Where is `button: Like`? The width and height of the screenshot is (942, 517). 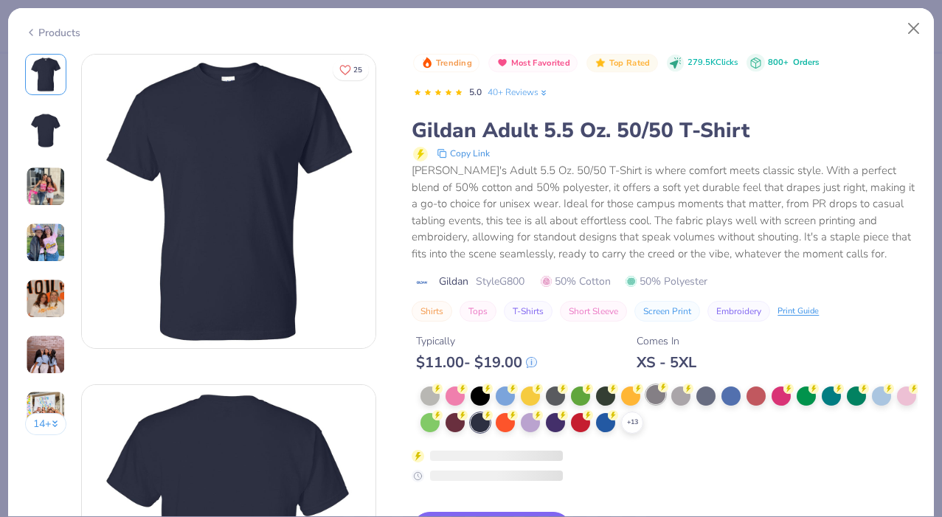 button: Like is located at coordinates (350, 69).